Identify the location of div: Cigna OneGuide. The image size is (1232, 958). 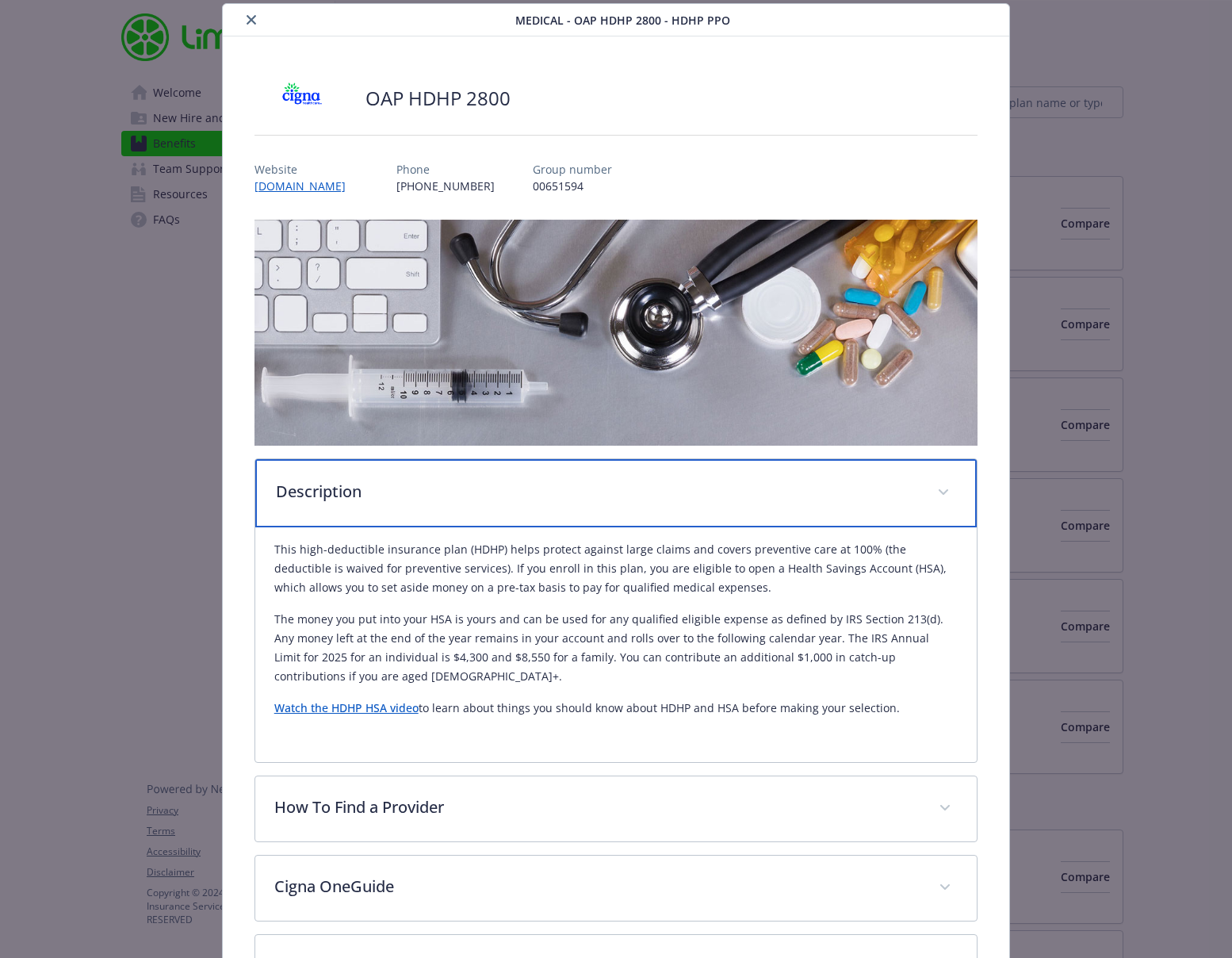
(616, 888).